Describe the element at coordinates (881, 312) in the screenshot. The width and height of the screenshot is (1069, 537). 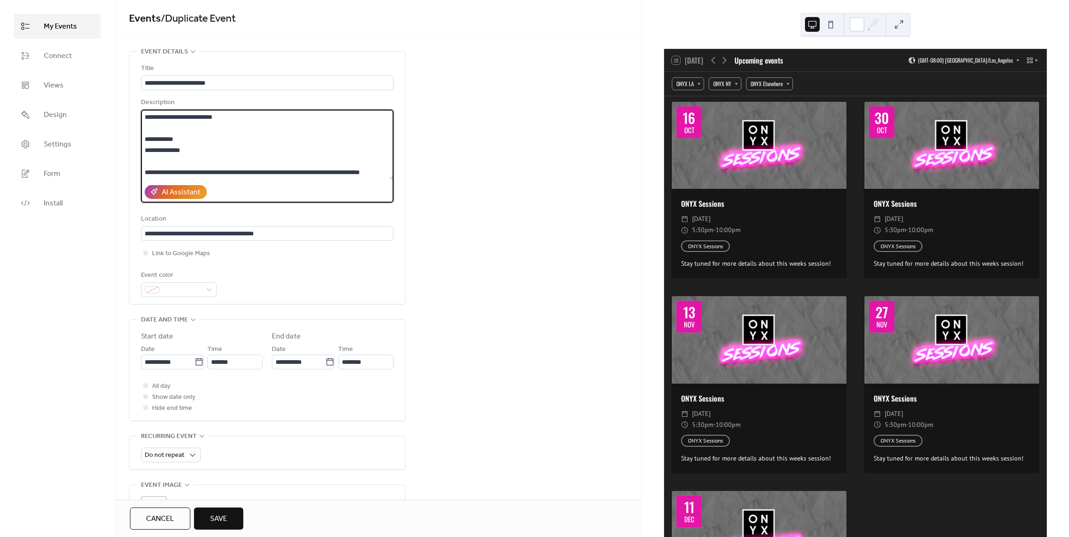
I see `div: 27` at that location.